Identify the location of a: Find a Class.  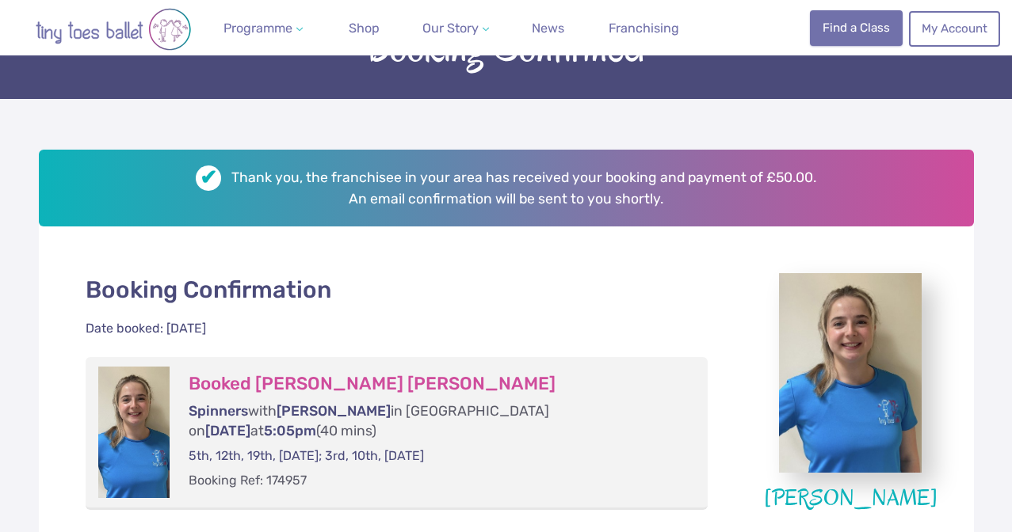
(855, 28).